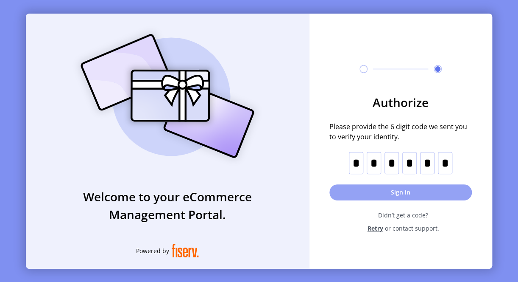 The width and height of the screenshot is (518, 282). I want to click on span: Retry, so click(375, 228).